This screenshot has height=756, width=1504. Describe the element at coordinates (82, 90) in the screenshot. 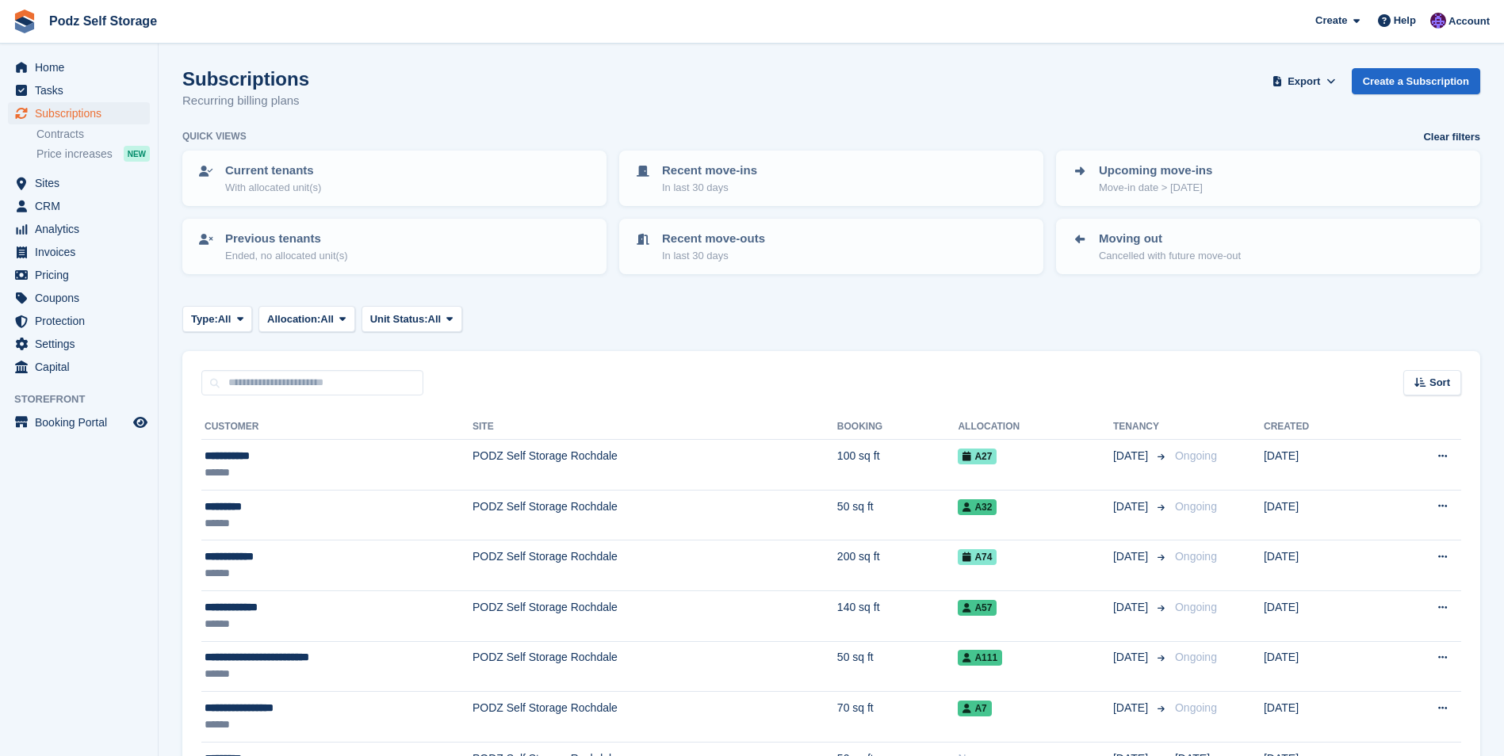

I see `span: Tasks` at that location.